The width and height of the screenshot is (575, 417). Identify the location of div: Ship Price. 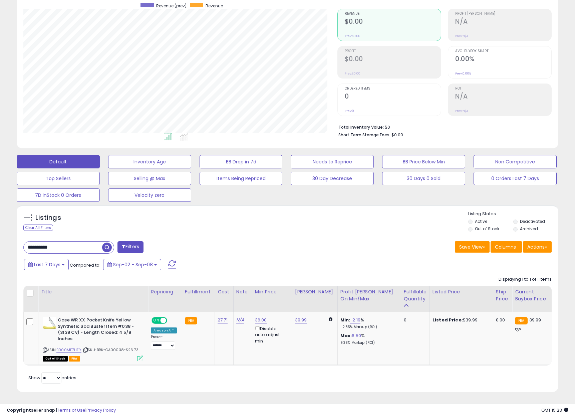
(503, 295).